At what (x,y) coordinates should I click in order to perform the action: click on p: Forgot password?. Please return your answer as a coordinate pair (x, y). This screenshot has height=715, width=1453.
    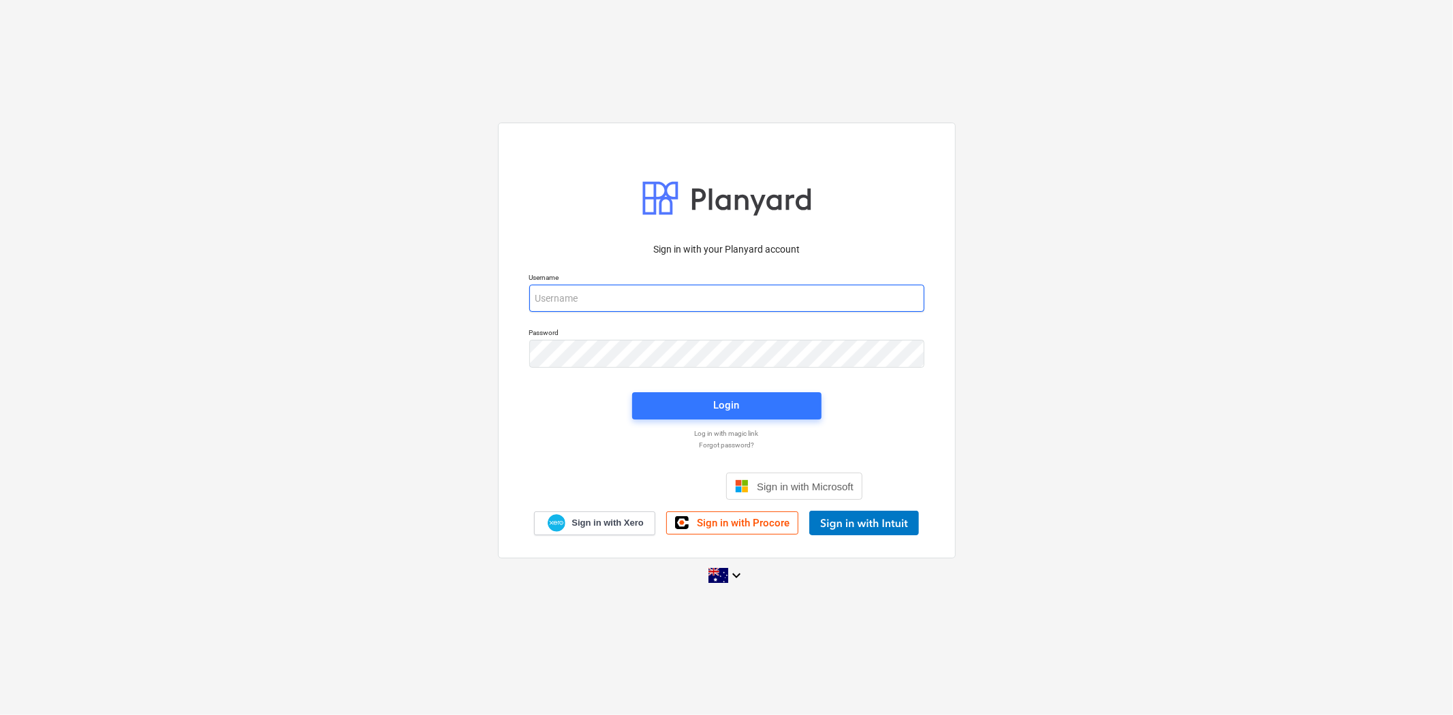
    Looking at the image, I should click on (727, 445).